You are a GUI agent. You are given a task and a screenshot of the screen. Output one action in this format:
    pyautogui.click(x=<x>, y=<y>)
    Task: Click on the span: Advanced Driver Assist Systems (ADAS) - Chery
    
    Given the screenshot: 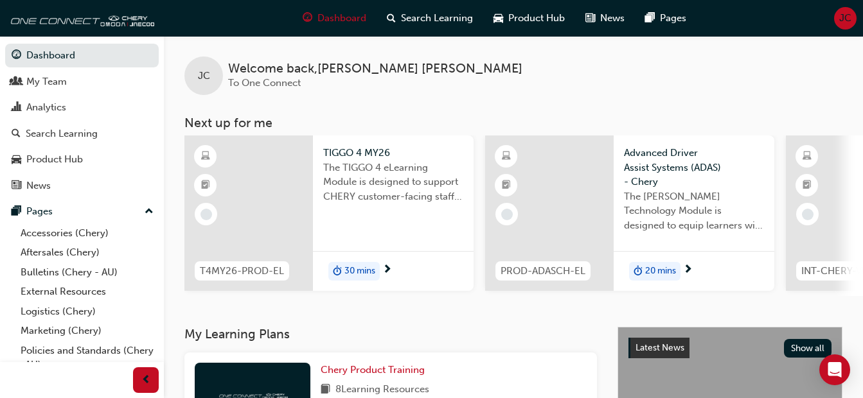 What is the action you would take?
    pyautogui.click(x=694, y=168)
    